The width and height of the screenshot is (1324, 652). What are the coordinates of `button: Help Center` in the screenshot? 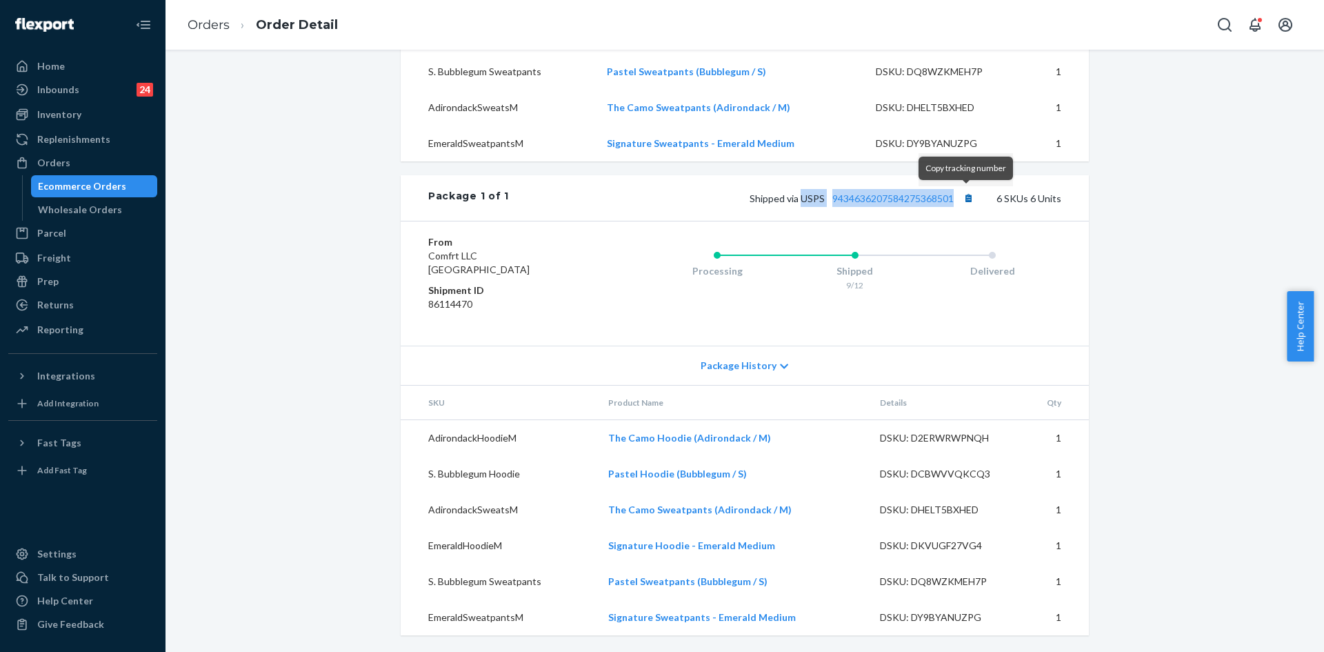 It's located at (1300, 326).